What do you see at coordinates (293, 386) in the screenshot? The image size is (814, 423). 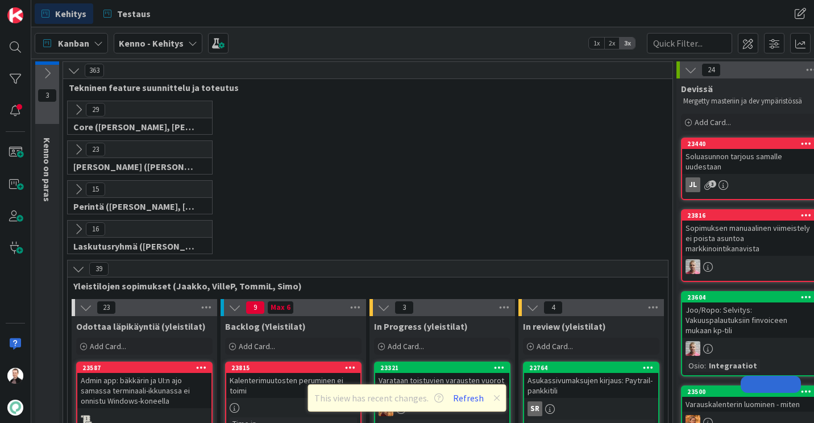 I see `div: Kalenterimuutosten peruminen ei toimi` at bounding box center [293, 386].